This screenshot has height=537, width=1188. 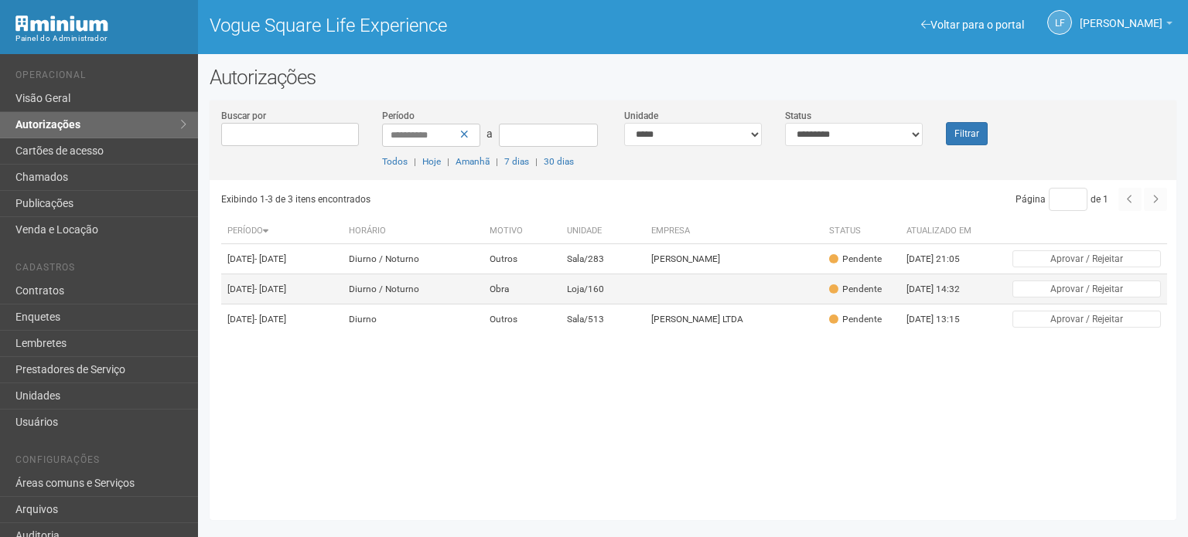 What do you see at coordinates (602, 259) in the screenshot?
I see `td: Sala/283` at bounding box center [602, 259].